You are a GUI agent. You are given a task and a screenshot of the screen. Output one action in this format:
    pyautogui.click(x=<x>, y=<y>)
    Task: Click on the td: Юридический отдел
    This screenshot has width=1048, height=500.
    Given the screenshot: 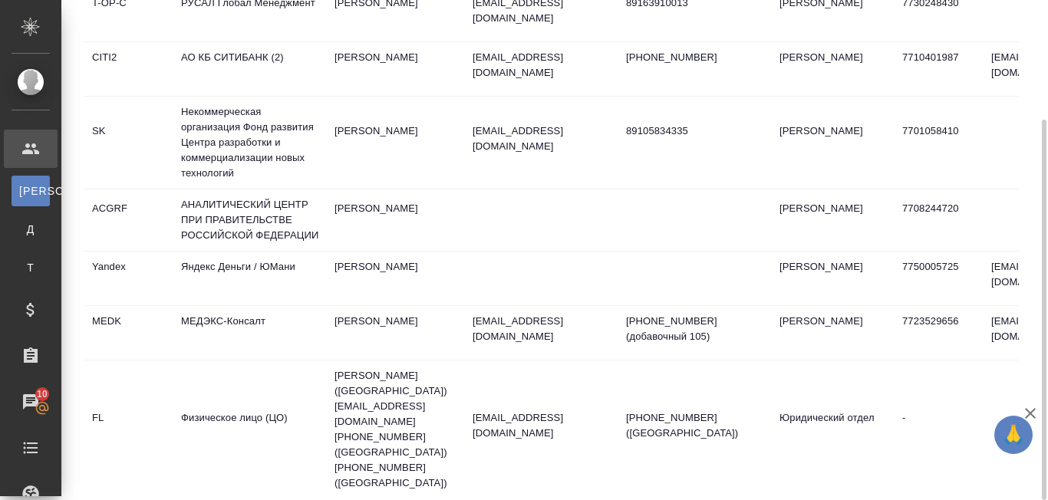 What is the action you would take?
    pyautogui.click(x=834, y=430)
    